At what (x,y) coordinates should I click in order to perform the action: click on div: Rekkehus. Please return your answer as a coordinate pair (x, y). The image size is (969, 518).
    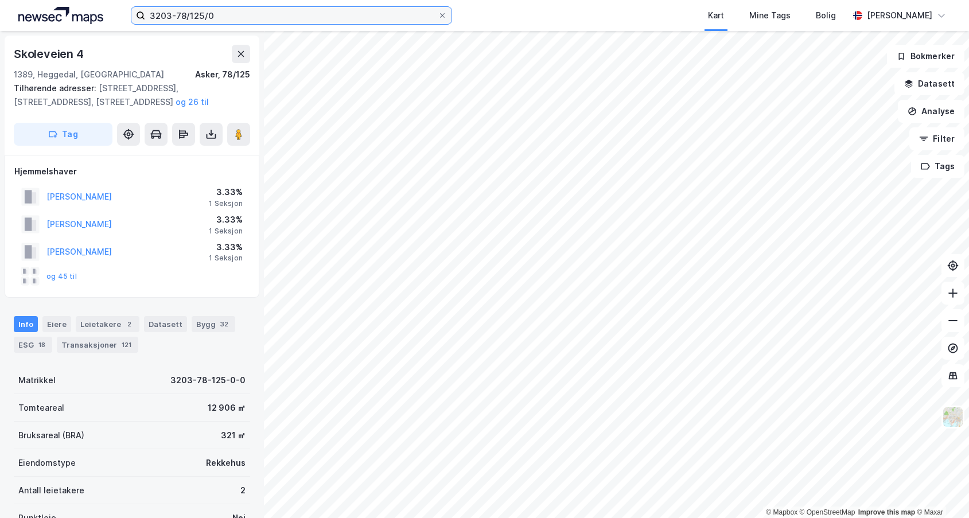
    Looking at the image, I should click on (225, 463).